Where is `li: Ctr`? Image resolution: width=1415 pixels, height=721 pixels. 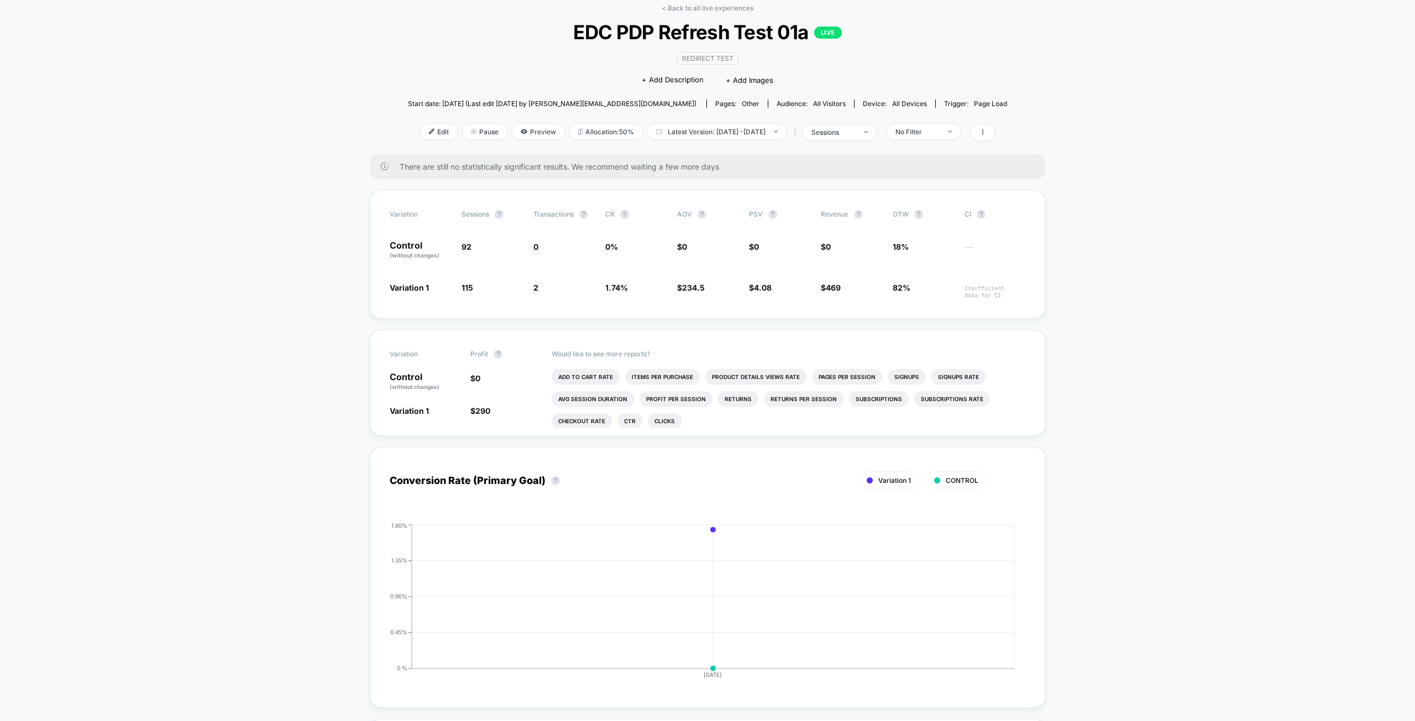 li: Ctr is located at coordinates (629, 421).